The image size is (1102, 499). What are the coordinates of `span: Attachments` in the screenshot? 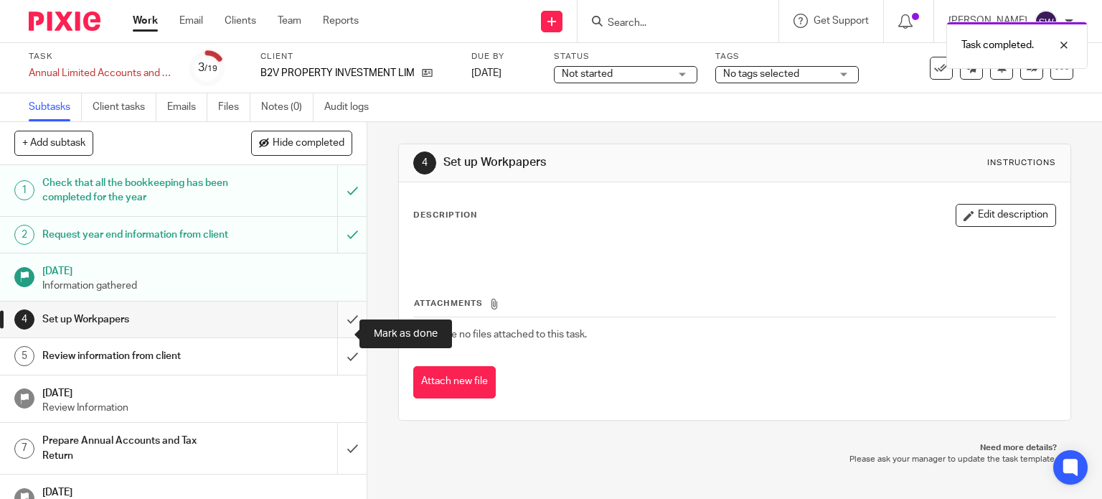 It's located at (449, 303).